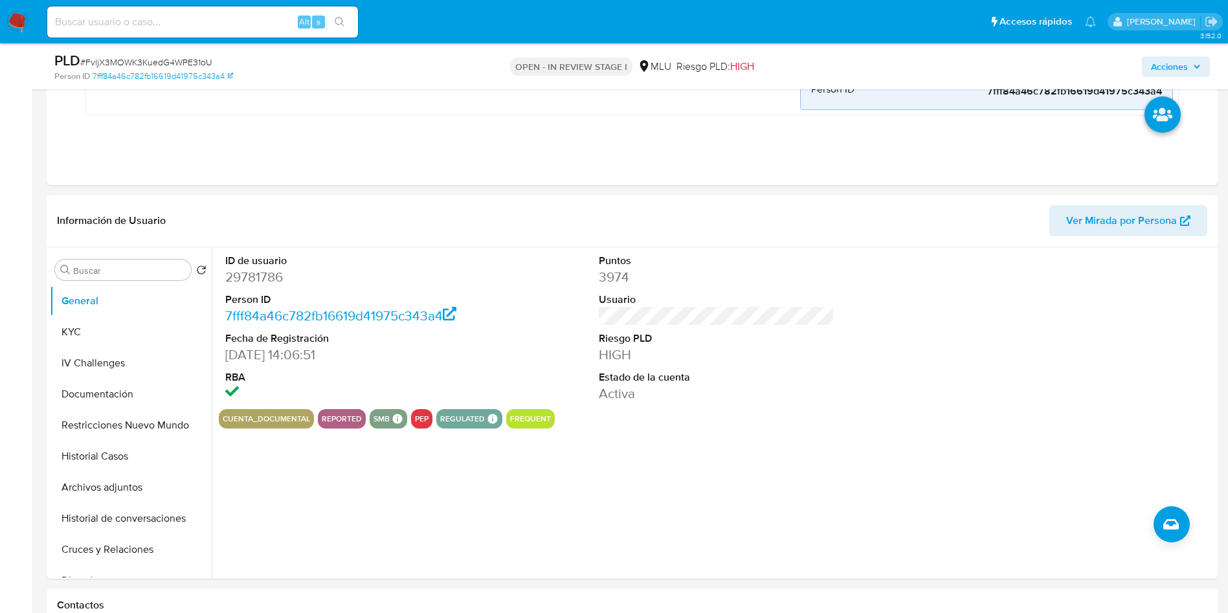 Image resolution: width=1228 pixels, height=613 pixels. I want to click on dd: Activa, so click(717, 394).